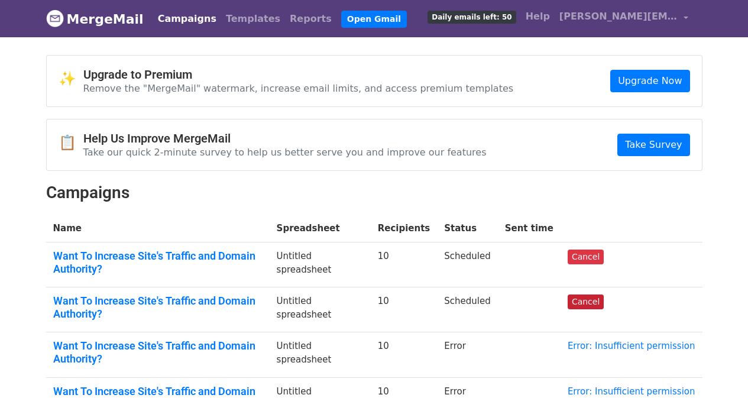 This screenshot has width=748, height=398. I want to click on a: Take Survey, so click(653, 145).